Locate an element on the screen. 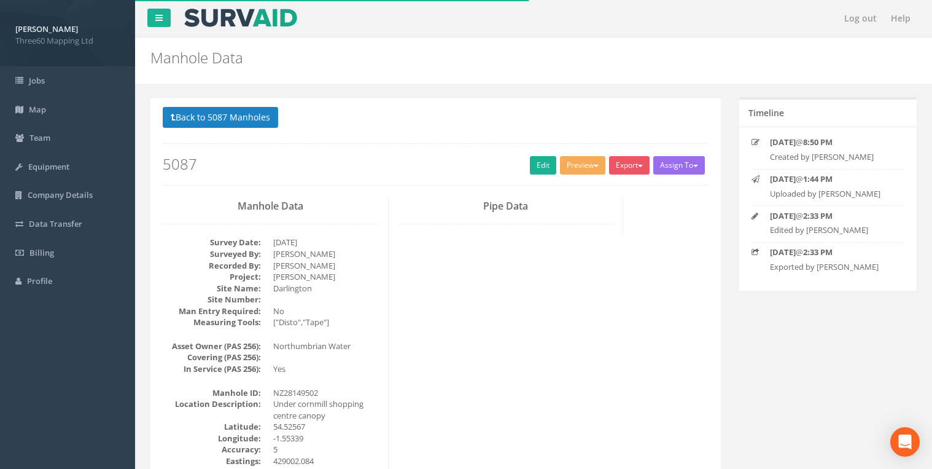  dt: Asset Owner (PAS 256): is located at coordinates (212, 346).